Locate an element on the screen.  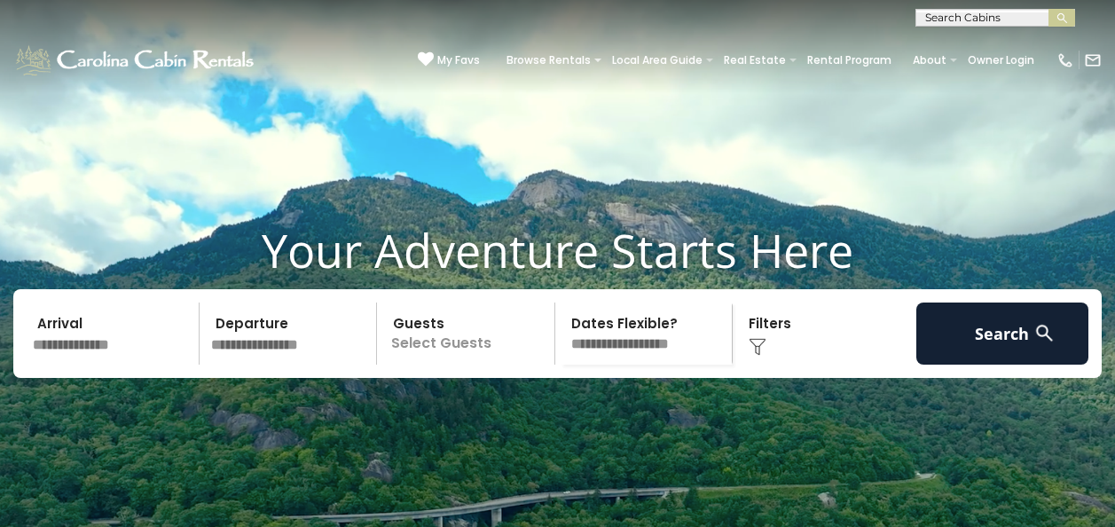
a: Real Estate is located at coordinates (755, 60).